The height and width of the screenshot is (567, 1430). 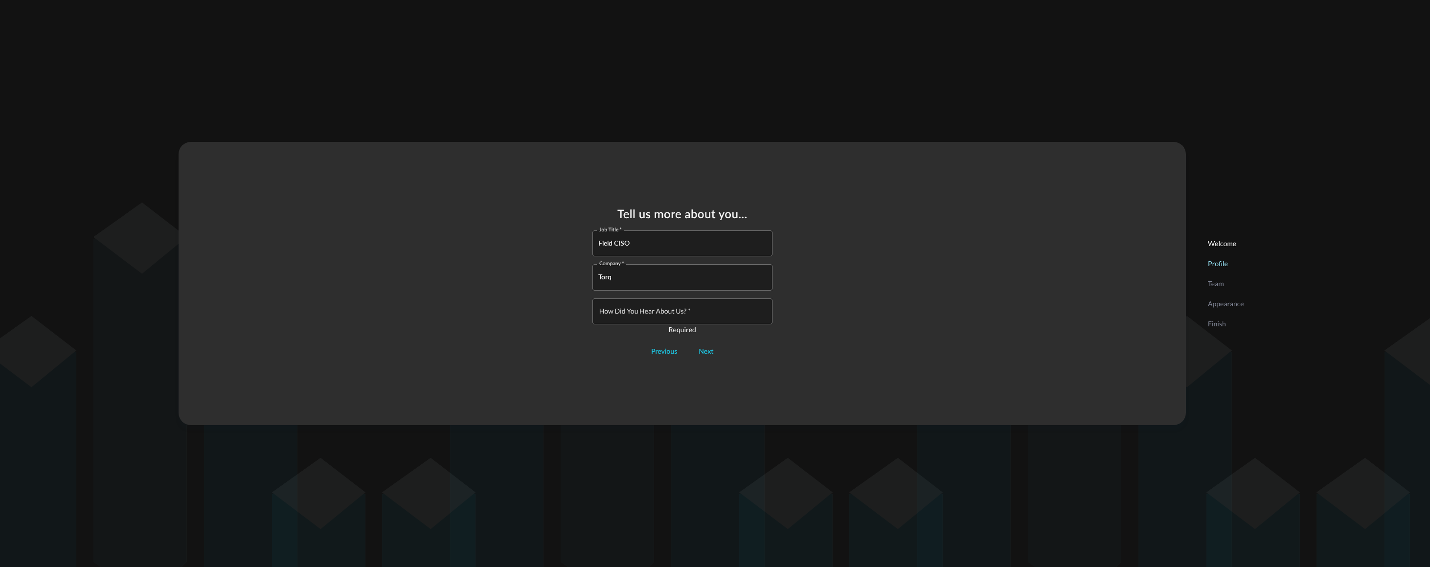 What do you see at coordinates (1226, 283) in the screenshot?
I see `p: Team` at bounding box center [1226, 283].